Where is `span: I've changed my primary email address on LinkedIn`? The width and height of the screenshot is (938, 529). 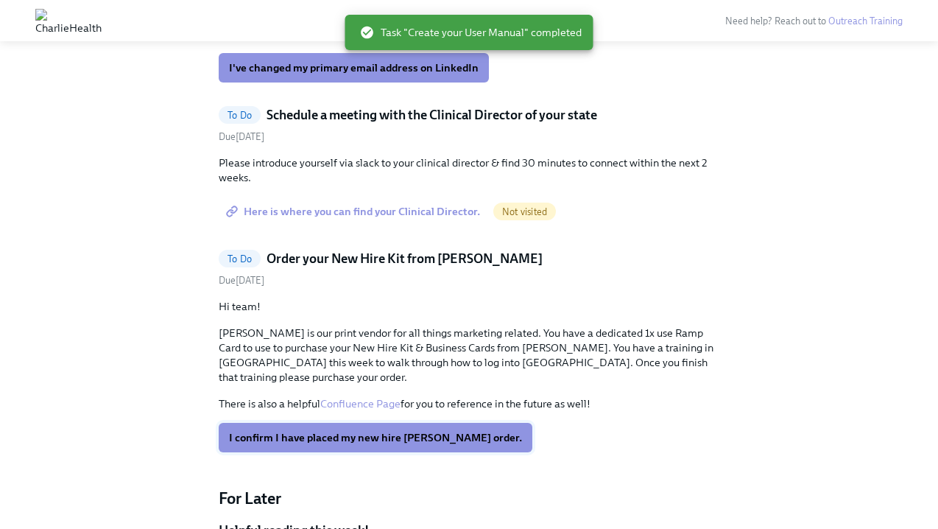
span: I've changed my primary email address on LinkedIn is located at coordinates (353, 68).